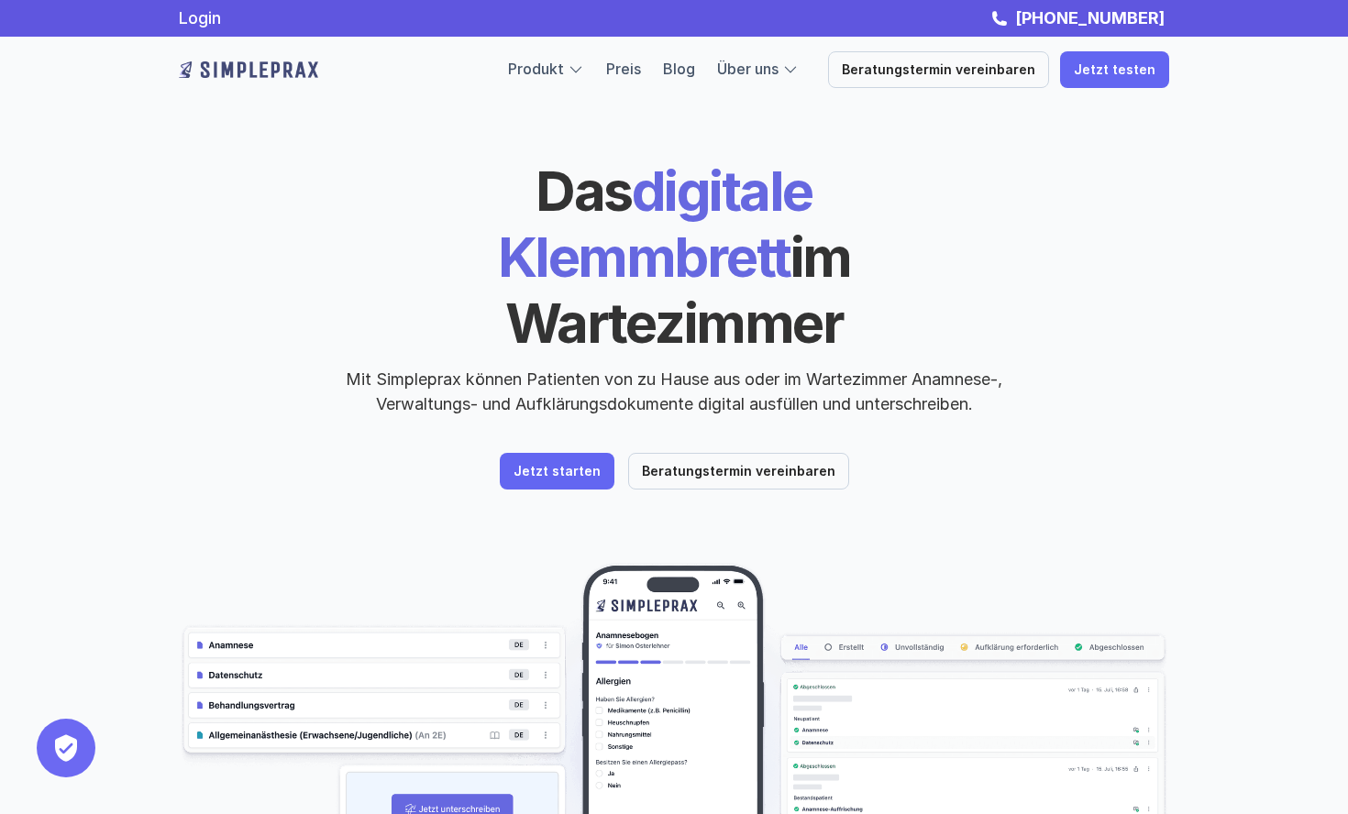 The width and height of the screenshot is (1348, 814). I want to click on a: Blog, so click(679, 69).